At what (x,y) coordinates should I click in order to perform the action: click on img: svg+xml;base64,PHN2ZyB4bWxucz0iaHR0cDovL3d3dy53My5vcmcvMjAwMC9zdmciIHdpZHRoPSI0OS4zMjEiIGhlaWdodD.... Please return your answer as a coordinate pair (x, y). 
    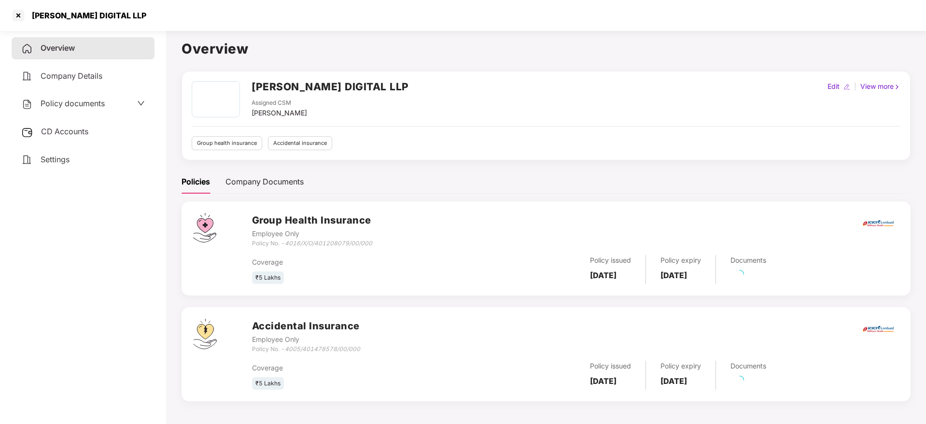
    Looking at the image, I should click on (205, 334).